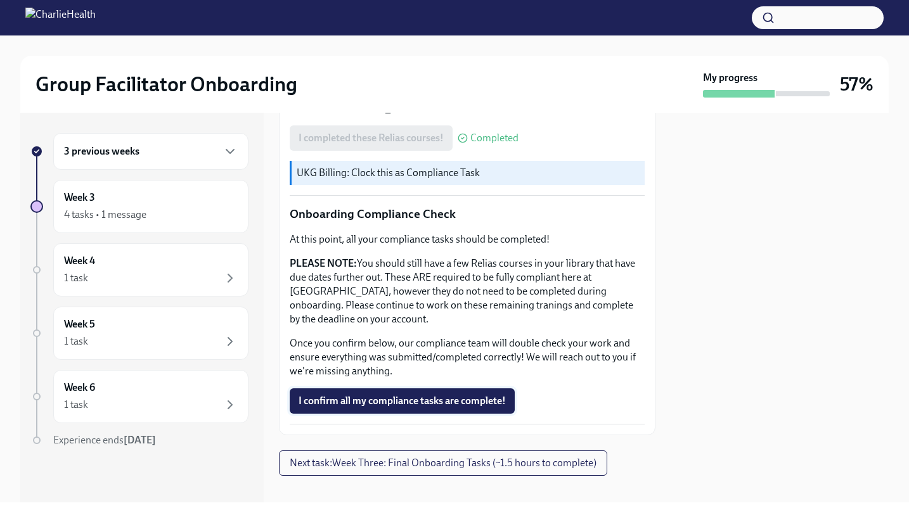 The width and height of the screenshot is (909, 515). I want to click on p: Onboarding Compliance Check, so click(467, 214).